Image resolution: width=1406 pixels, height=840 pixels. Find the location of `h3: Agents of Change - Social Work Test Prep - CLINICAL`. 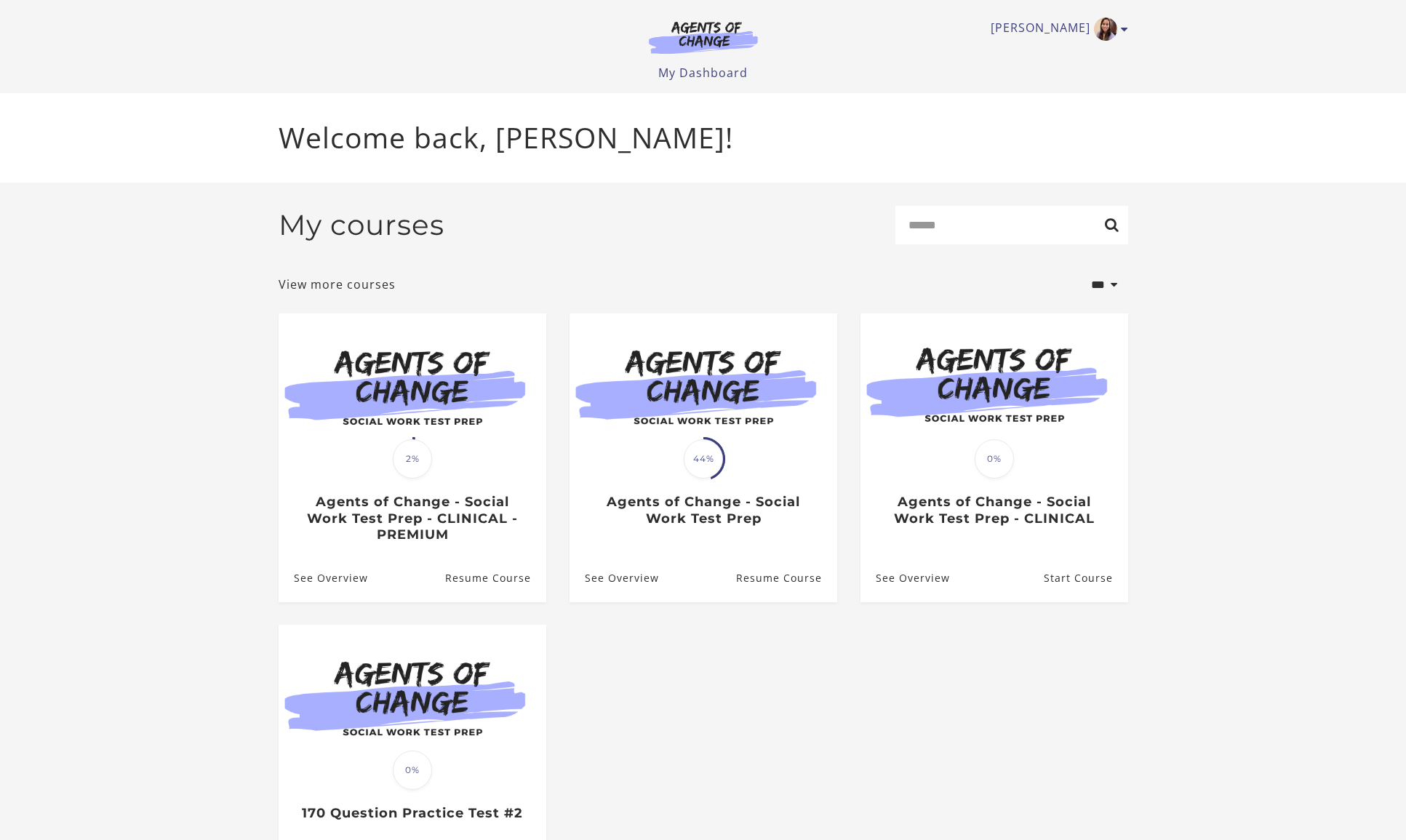

h3: Agents of Change - Social Work Test Prep - CLINICAL is located at coordinates (994, 509).